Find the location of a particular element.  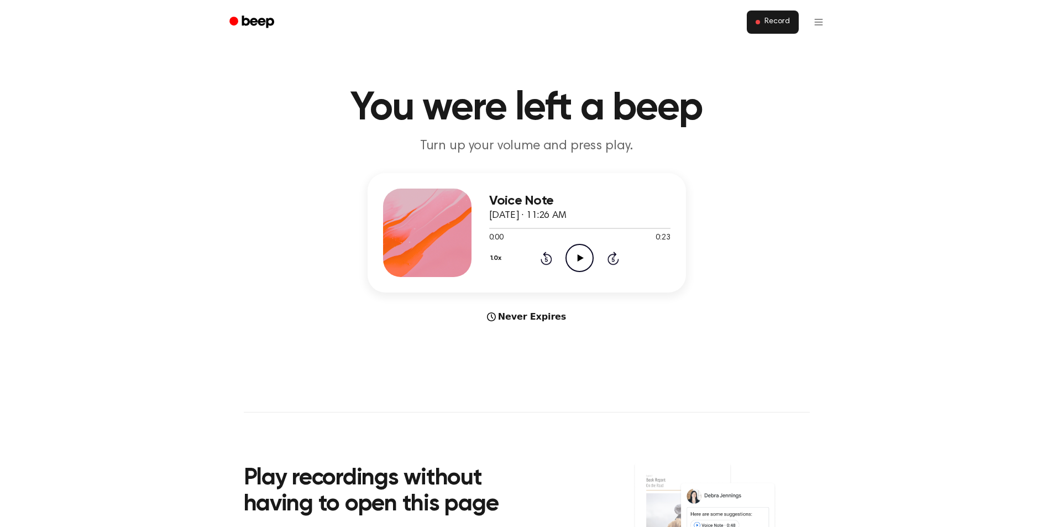

h3: Voice Note is located at coordinates (580, 201).